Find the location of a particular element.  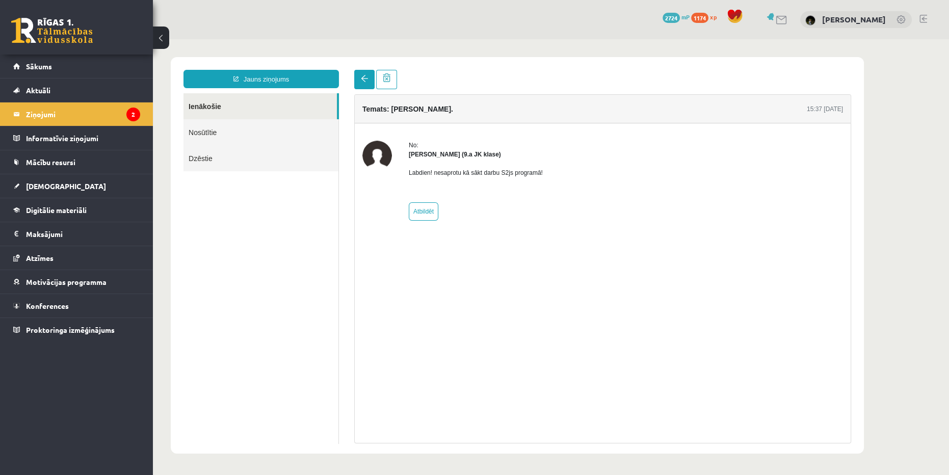

span: Konferences is located at coordinates (47, 306).